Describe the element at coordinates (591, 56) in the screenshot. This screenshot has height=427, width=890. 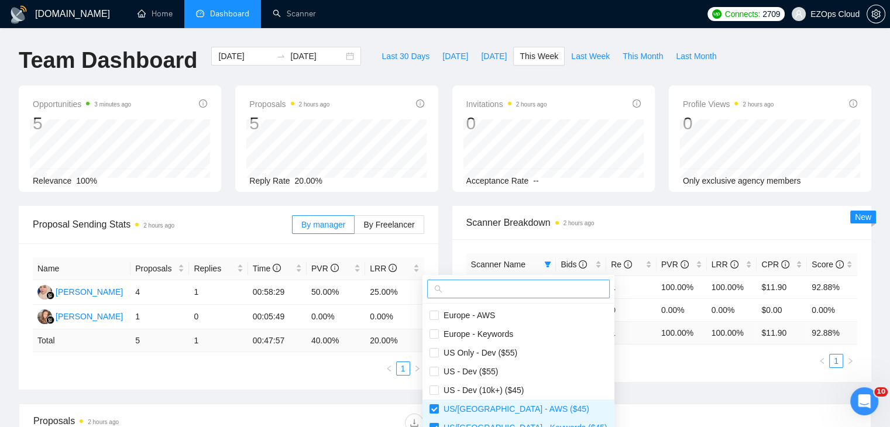
I see `button: Last Week` at that location.